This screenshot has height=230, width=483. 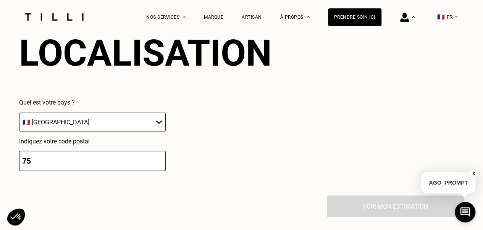 What do you see at coordinates (214, 17) in the screenshot?
I see `a: Marque` at bounding box center [214, 17].